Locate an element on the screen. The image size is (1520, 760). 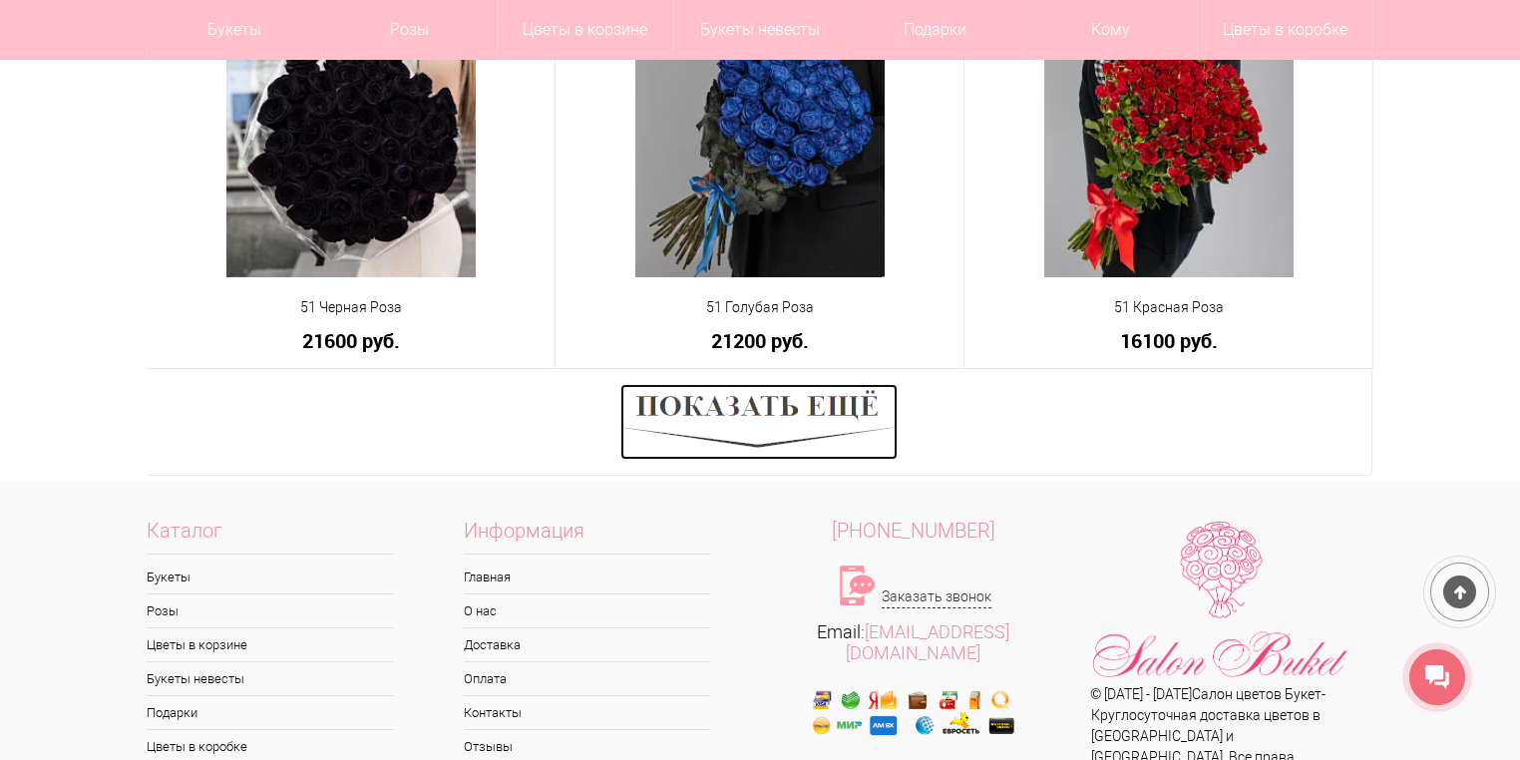
a: Доставка is located at coordinates (587, 644).